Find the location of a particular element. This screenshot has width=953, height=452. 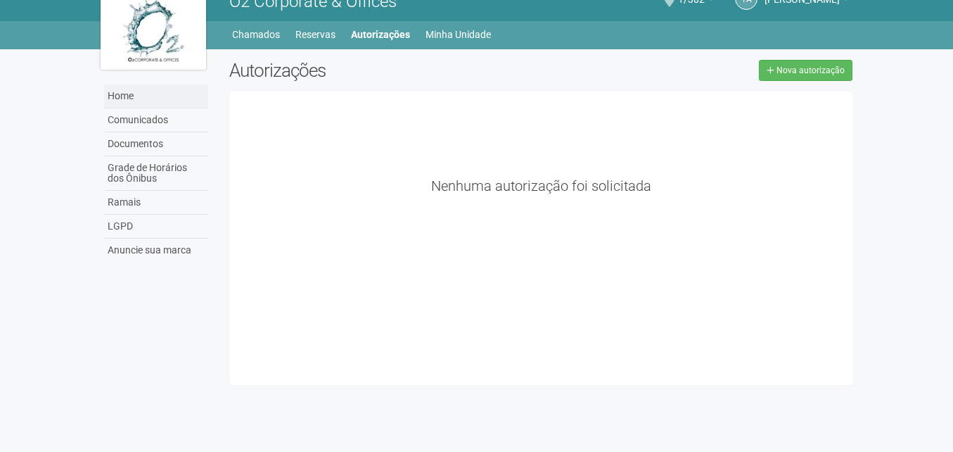

a: Grade de Horários dos Ônibus is located at coordinates (156, 173).